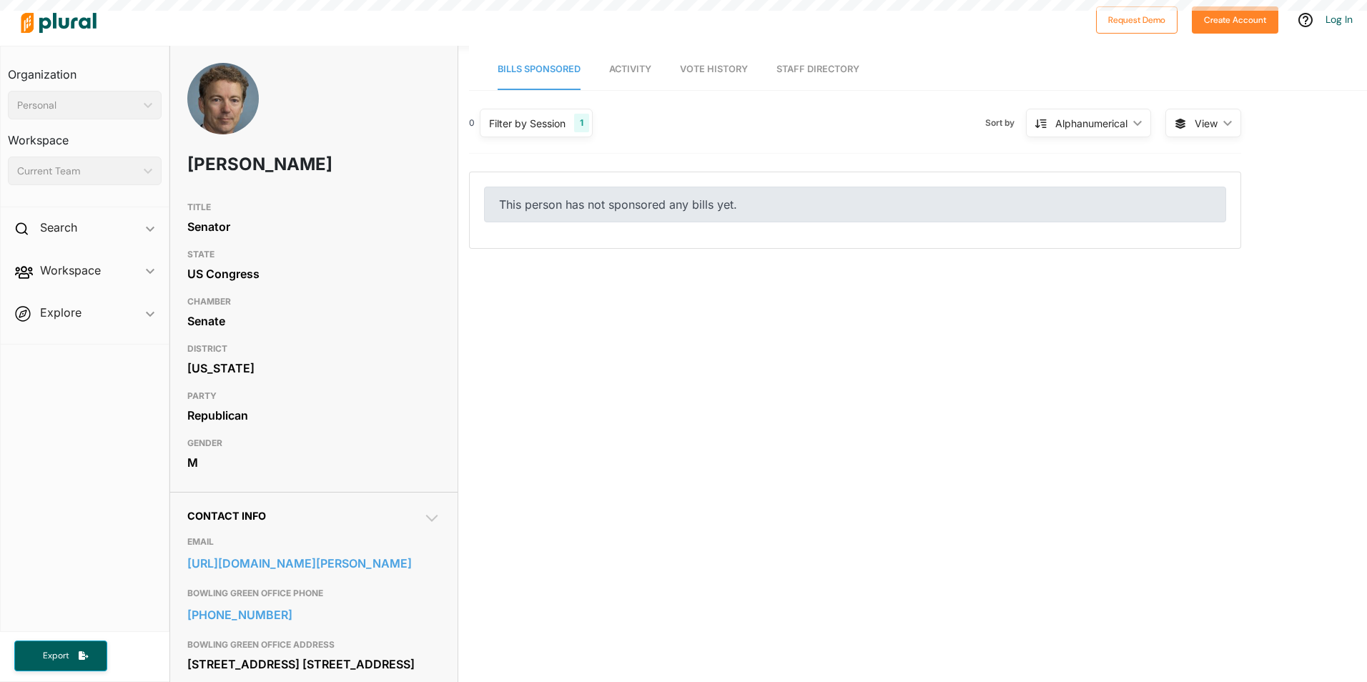  I want to click on a: Activity, so click(630, 69).